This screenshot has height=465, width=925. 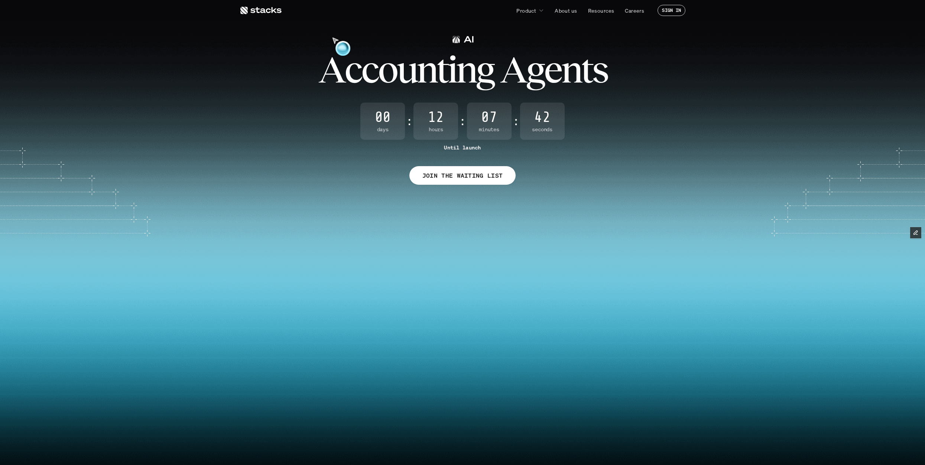 What do you see at coordinates (387, 69) in the screenshot?
I see `span: o` at bounding box center [387, 69].